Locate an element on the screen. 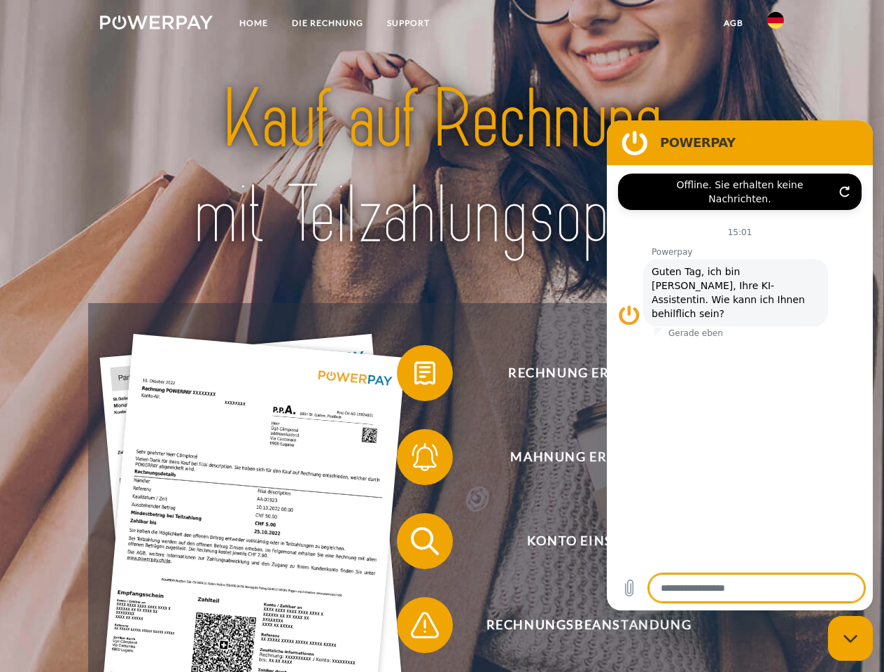 The image size is (884, 672). span: Rechnungsbeanstandung is located at coordinates (589, 625).